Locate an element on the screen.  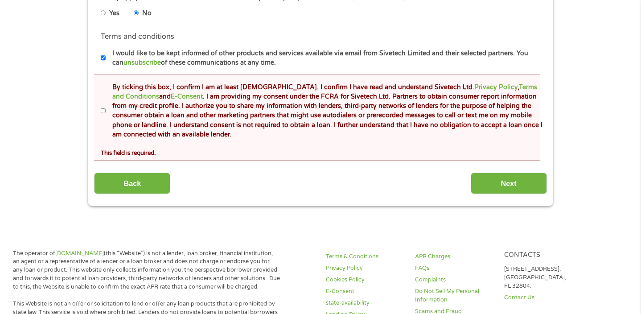
a: FAQs is located at coordinates (454, 268).